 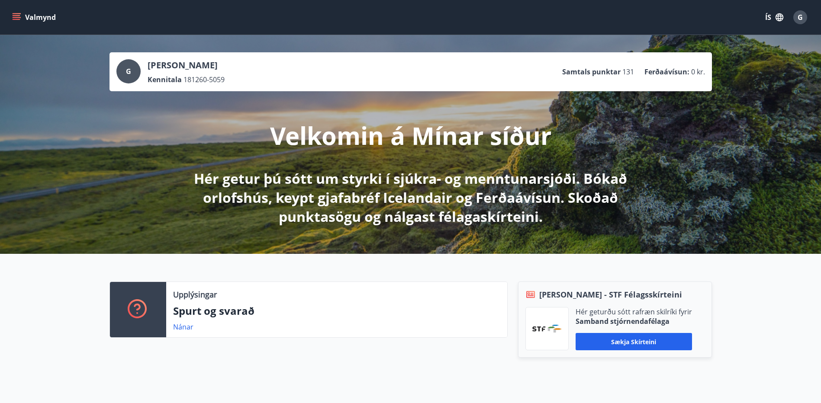 I want to click on p: Hér getur þú sótt um styrki í sjúkra- og menntunarsjóði. Bókað orlofshús, keypt gjafabréf Iceland..., so click(x=411, y=198).